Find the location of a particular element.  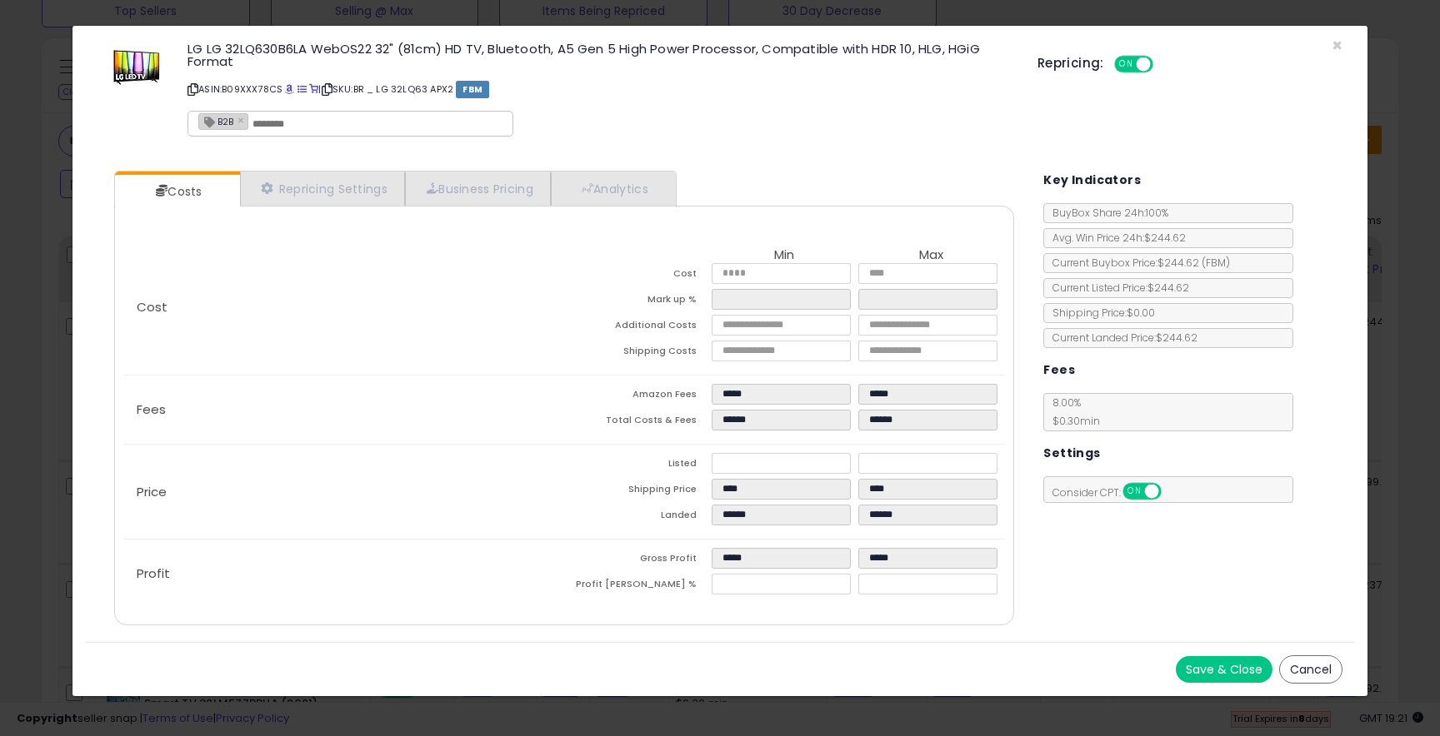

td: Listed is located at coordinates (637, 466).